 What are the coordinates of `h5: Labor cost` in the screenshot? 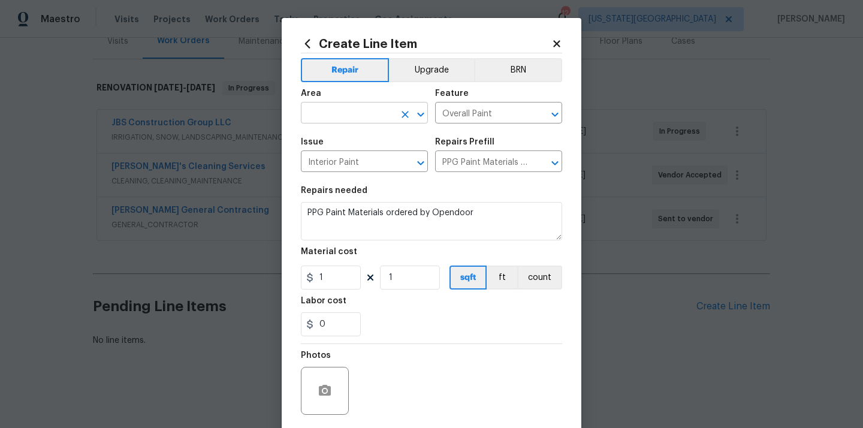 It's located at (324, 301).